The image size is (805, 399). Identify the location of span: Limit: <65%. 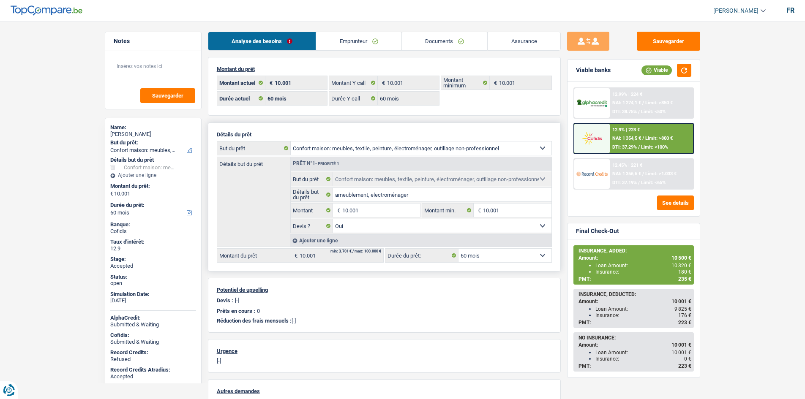
(654, 183).